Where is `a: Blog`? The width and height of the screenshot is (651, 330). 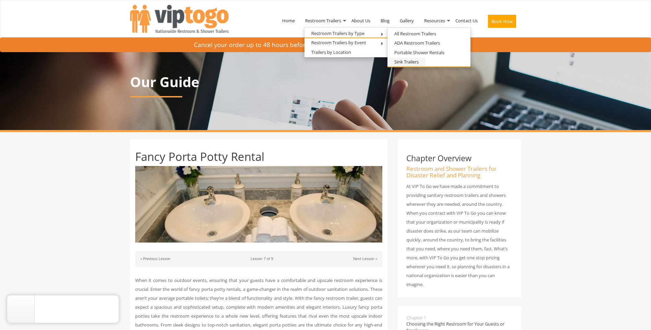 a: Blog is located at coordinates (385, 21).